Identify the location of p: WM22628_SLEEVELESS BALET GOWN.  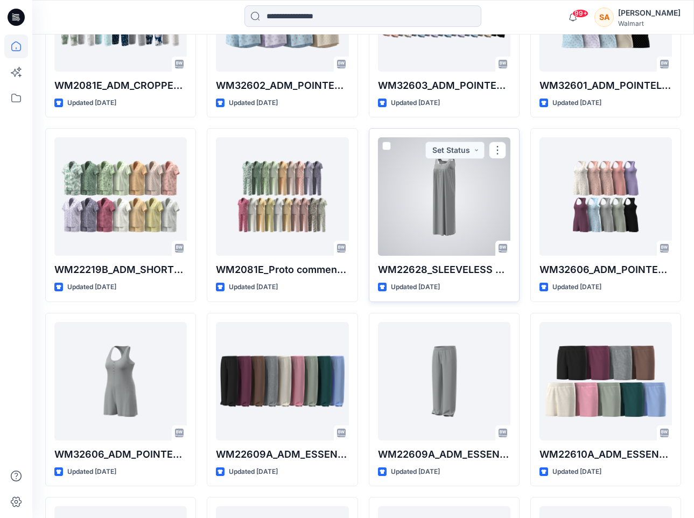
(444, 270).